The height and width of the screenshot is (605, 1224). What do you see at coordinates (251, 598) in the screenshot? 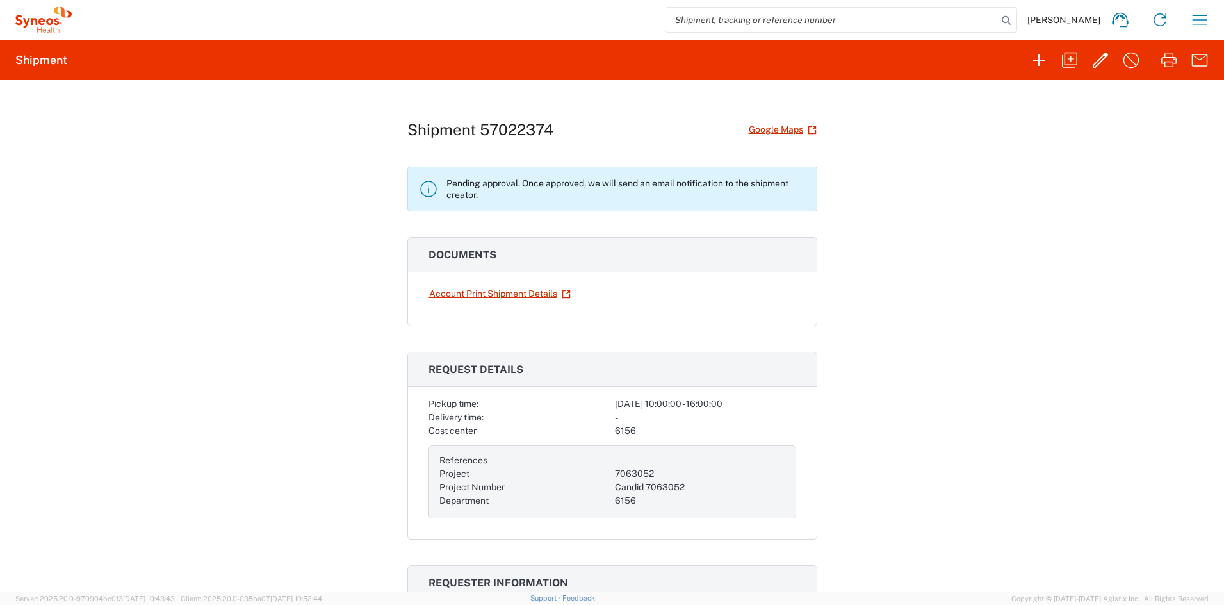
I see `span: Client: 2025.20.0-035ba07` at bounding box center [251, 598].